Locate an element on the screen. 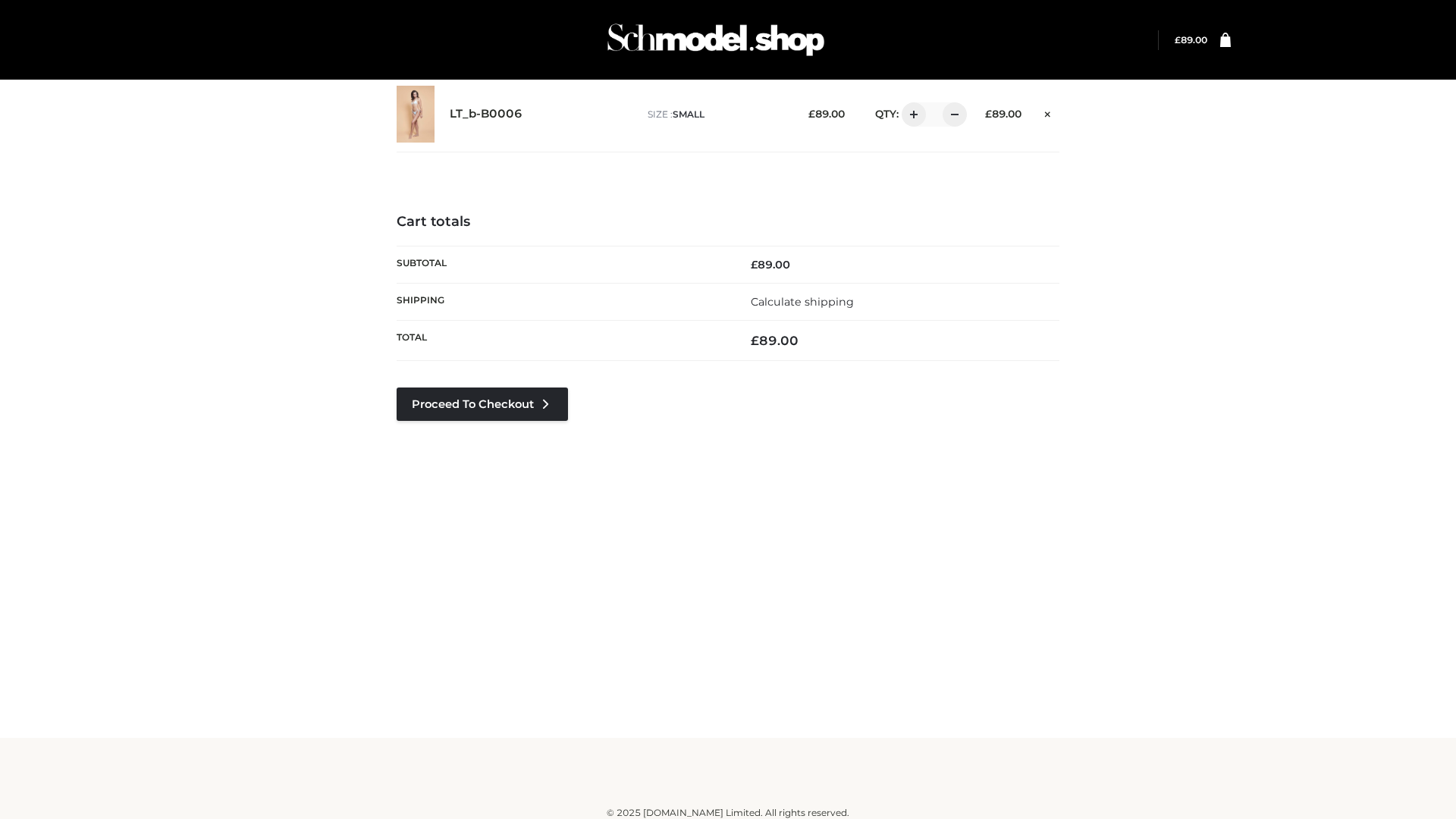 The height and width of the screenshot is (819, 1456). div: QTY: is located at coordinates (911, 115).